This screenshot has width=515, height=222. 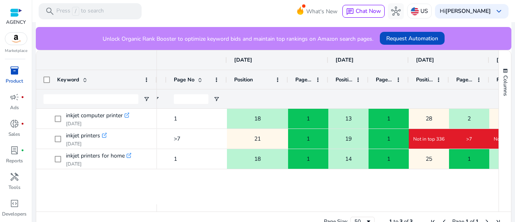 What do you see at coordinates (14, 97) in the screenshot?
I see `span: campaign` at bounding box center [14, 97].